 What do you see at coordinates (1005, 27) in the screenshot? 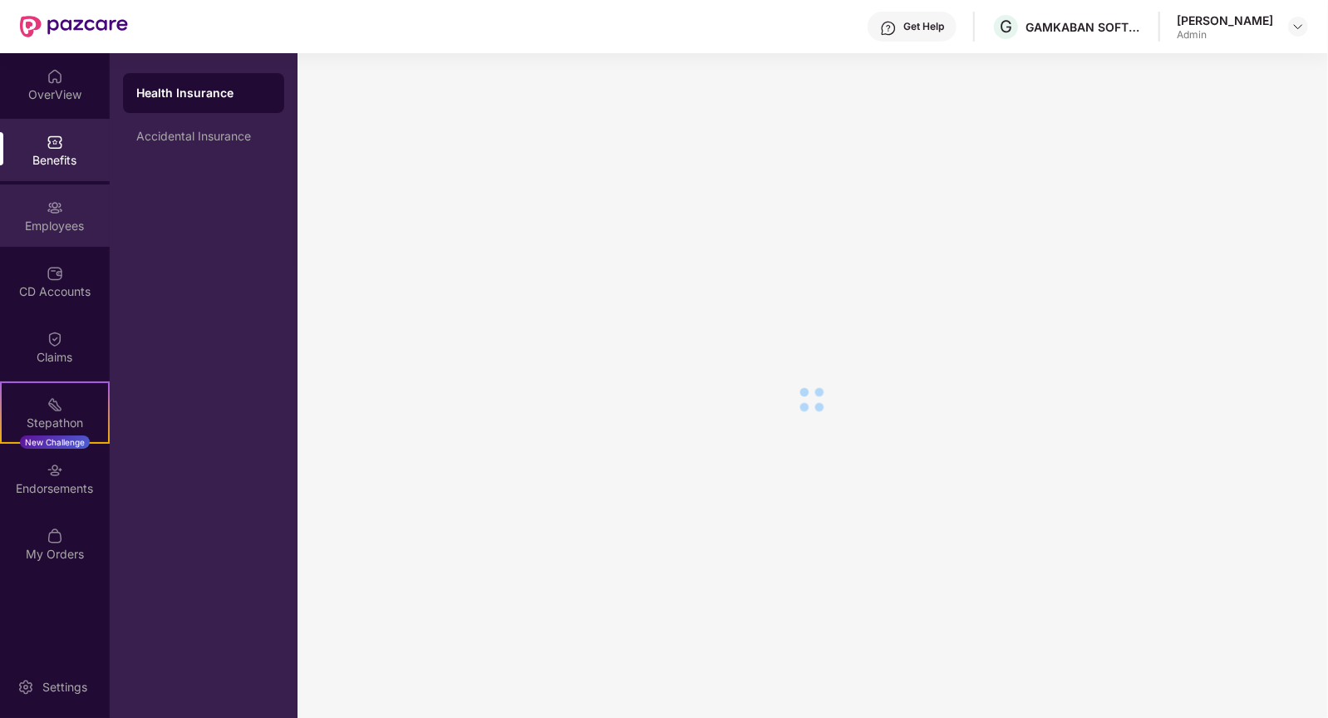
I see `span: G` at bounding box center [1005, 27].